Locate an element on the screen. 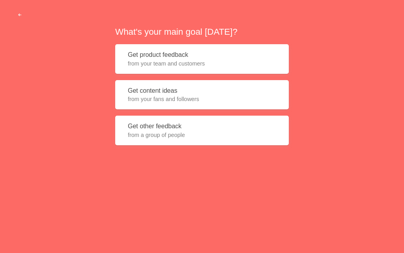 The height and width of the screenshot is (253, 404). span: from your team and customers is located at coordinates (202, 64).